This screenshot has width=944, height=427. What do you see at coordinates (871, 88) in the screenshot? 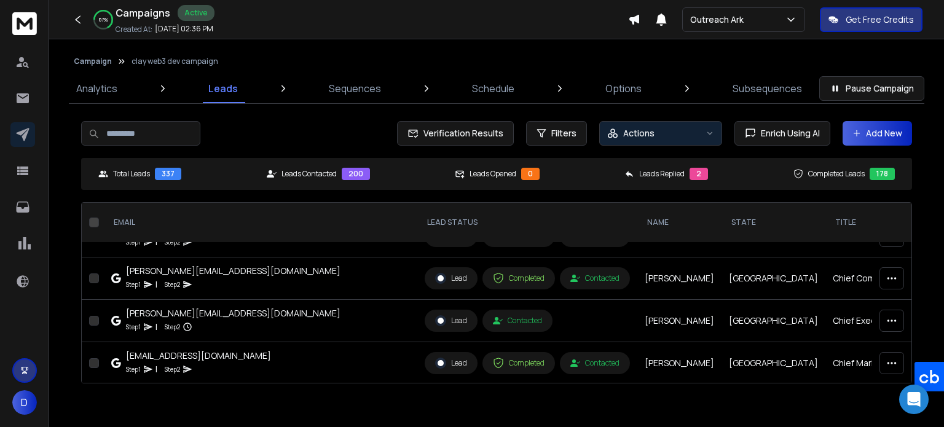
I see `button: Pause Campaign` at bounding box center [871, 88].